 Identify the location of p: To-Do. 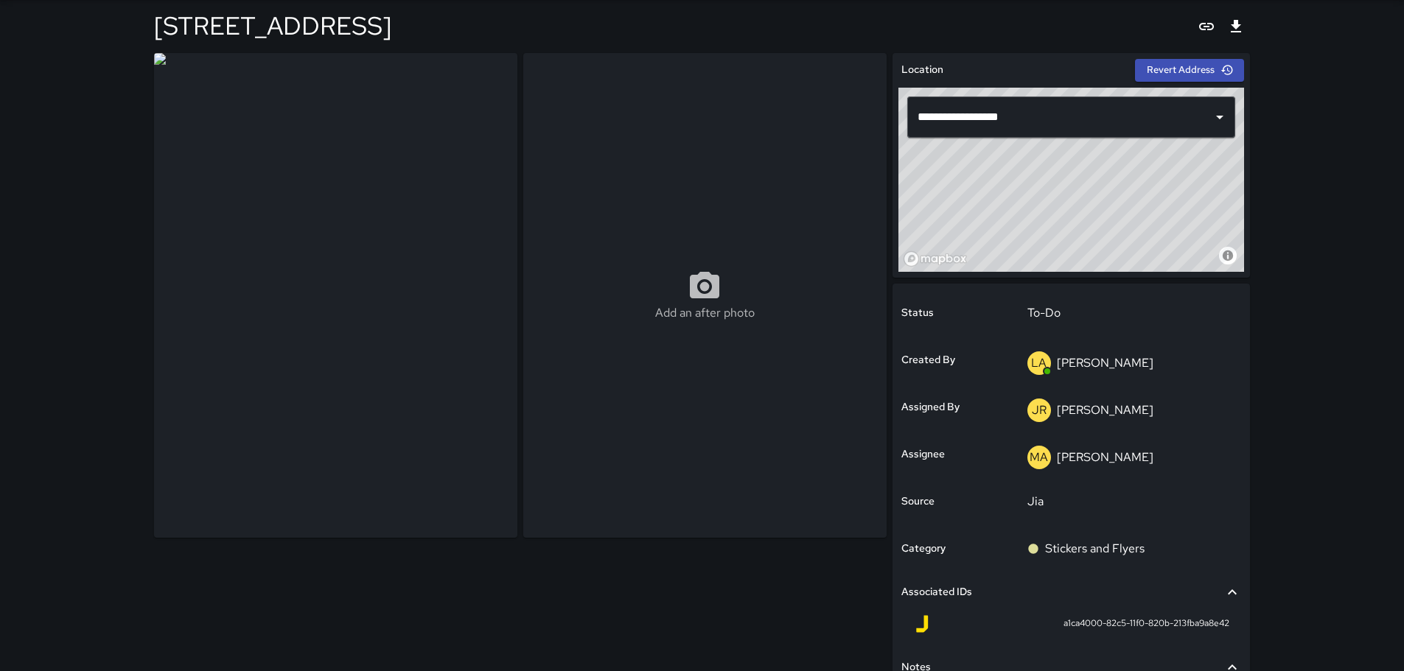
(1129, 313).